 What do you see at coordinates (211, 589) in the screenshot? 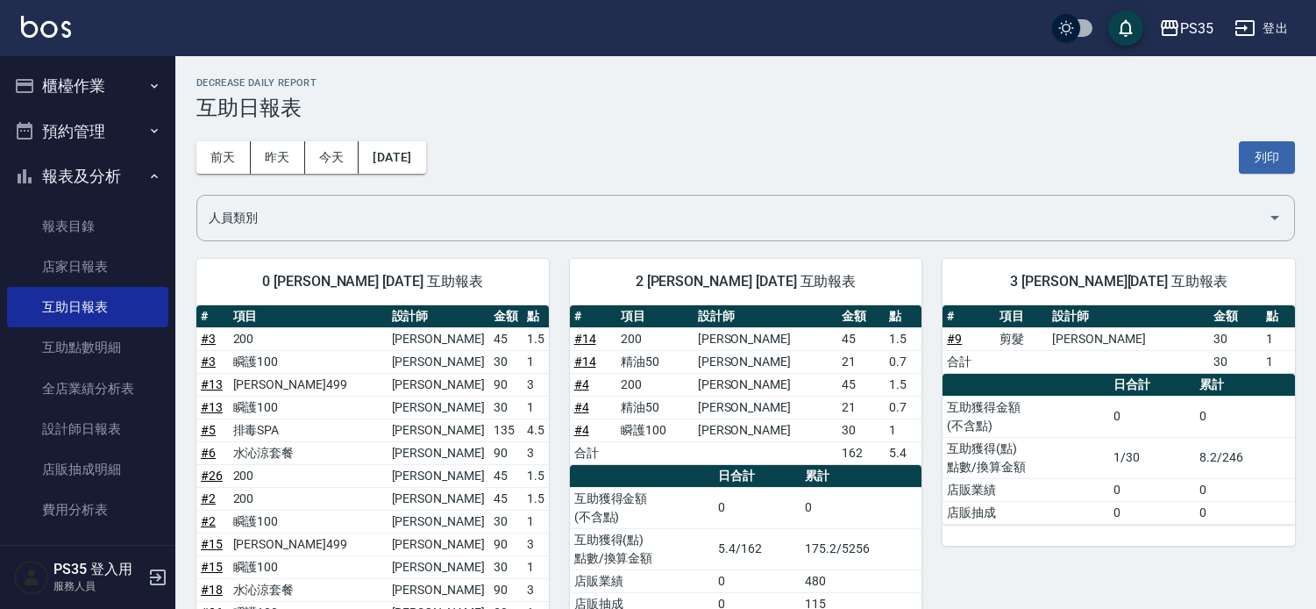
I see `a: #18` at bounding box center [211, 589].